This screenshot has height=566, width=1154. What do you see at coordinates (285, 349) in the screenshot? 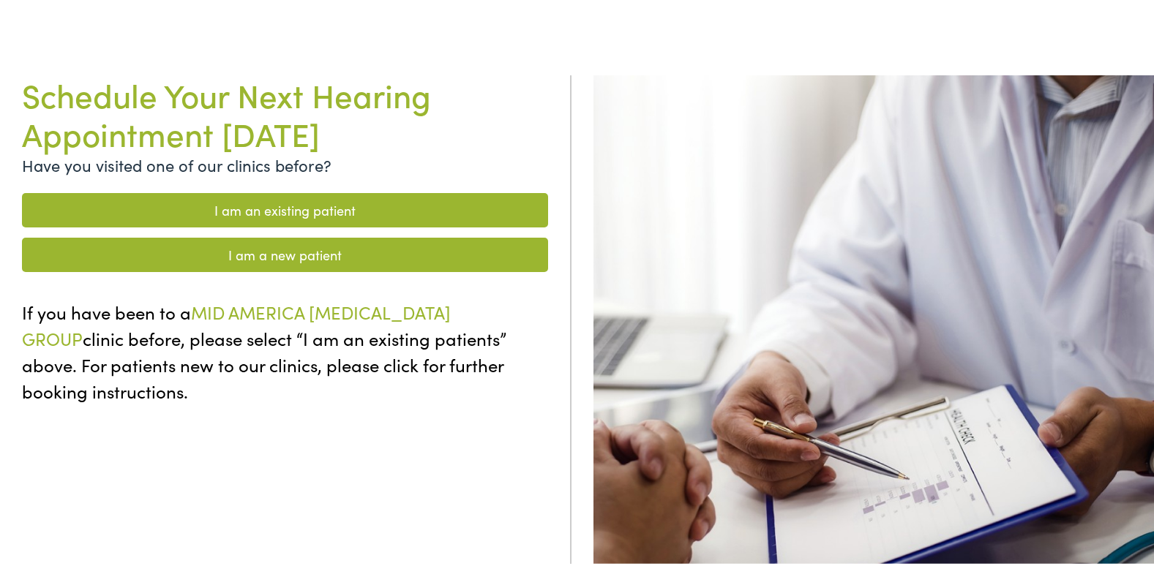
I see `p: If you have been to a clinic before, please select “I am an existing patients” above. For patient...` at bounding box center [285, 349].